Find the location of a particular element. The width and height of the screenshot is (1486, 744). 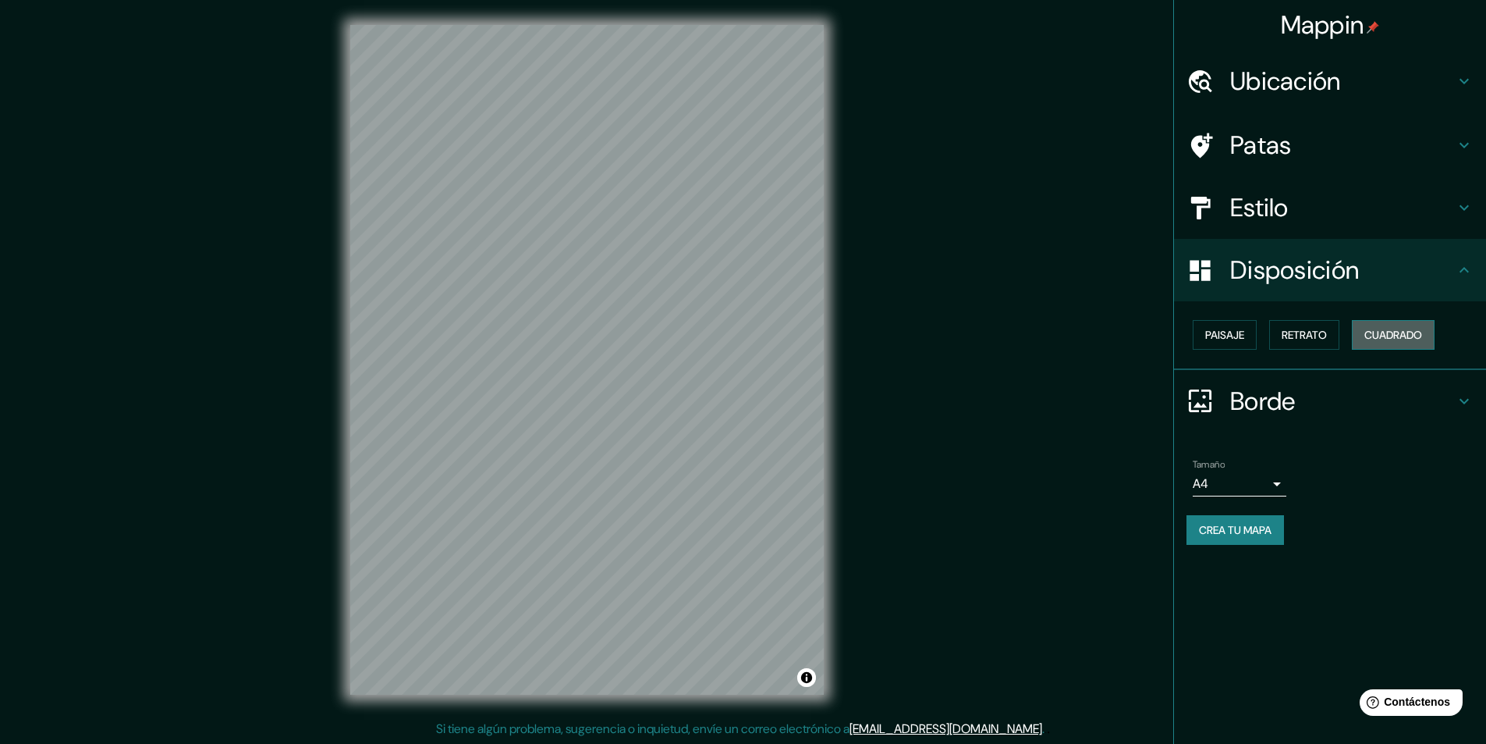

button: Activar o desactivar atribución is located at coordinates (807, 677).